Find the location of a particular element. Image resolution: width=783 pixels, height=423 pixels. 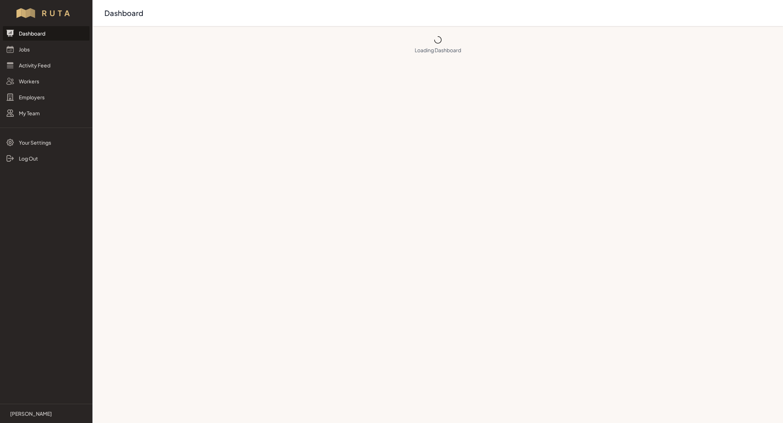

a: Employers is located at coordinates (46, 97).